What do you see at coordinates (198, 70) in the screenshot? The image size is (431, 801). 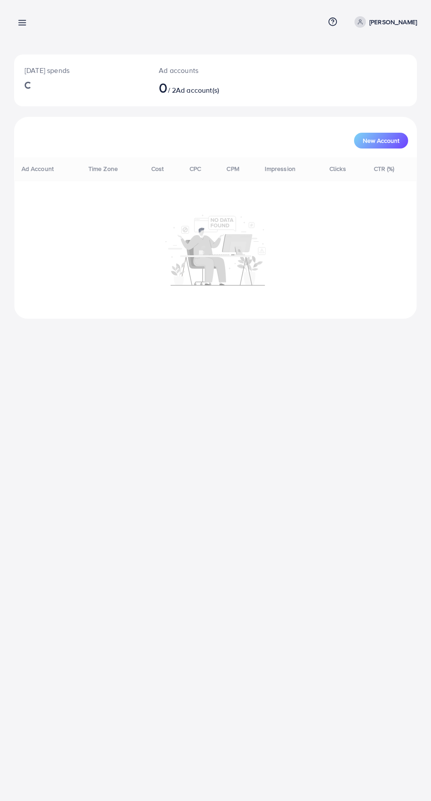 I see `p: Ad accounts` at bounding box center [198, 70].